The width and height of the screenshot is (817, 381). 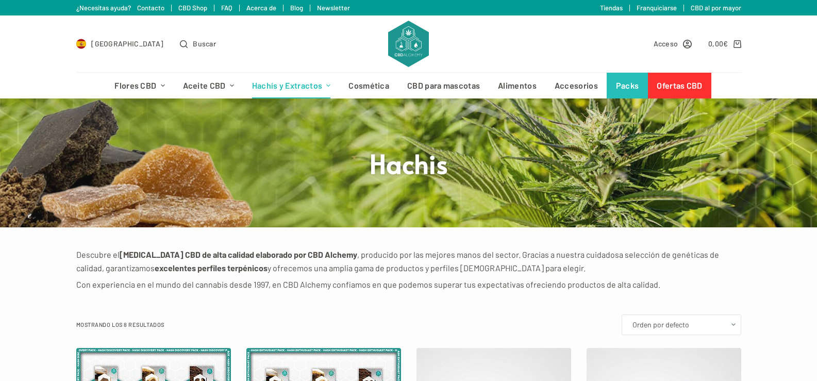 What do you see at coordinates (657, 8) in the screenshot?
I see `a: Franquiciarse` at bounding box center [657, 8].